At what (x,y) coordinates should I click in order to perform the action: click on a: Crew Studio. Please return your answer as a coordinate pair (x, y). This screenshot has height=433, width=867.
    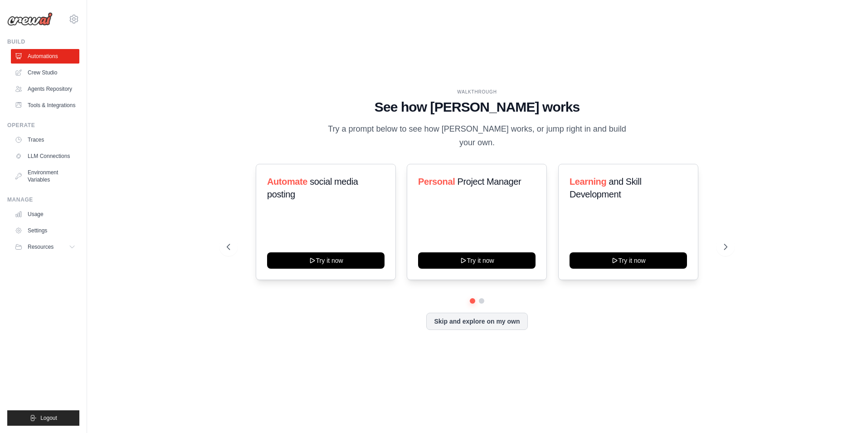
    Looking at the image, I should click on (45, 73).